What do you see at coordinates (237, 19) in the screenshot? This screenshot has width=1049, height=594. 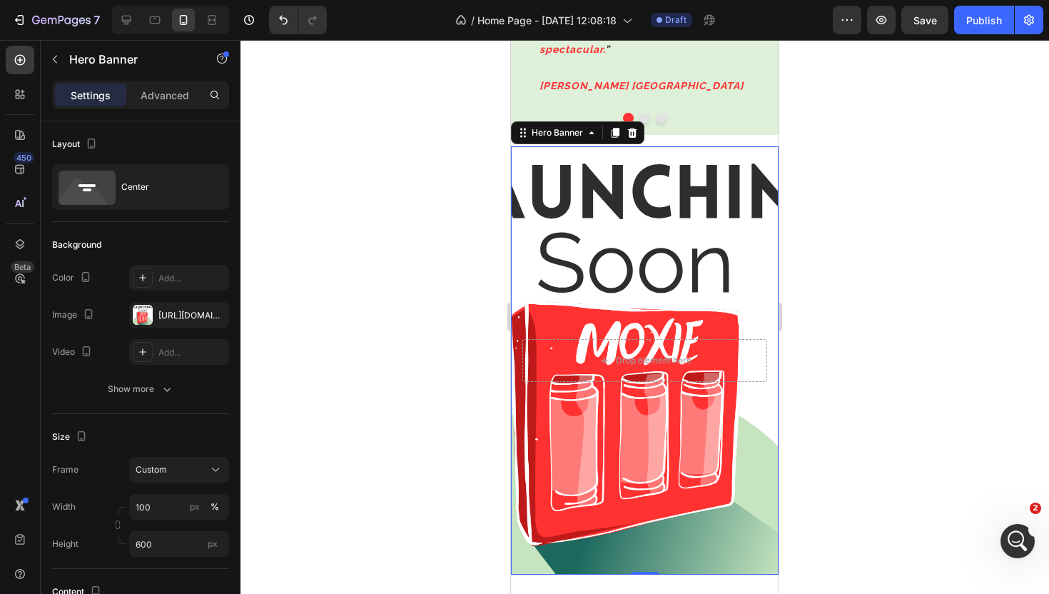 I see `button: Home` at bounding box center [237, 19].